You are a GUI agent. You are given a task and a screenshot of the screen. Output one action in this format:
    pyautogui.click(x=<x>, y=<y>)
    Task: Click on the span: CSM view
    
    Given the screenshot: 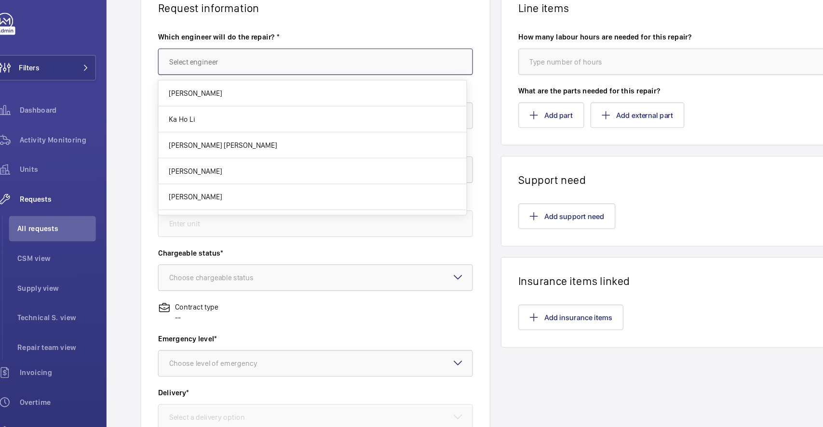 What is the action you would take?
    pyautogui.click(x=70, y=247)
    